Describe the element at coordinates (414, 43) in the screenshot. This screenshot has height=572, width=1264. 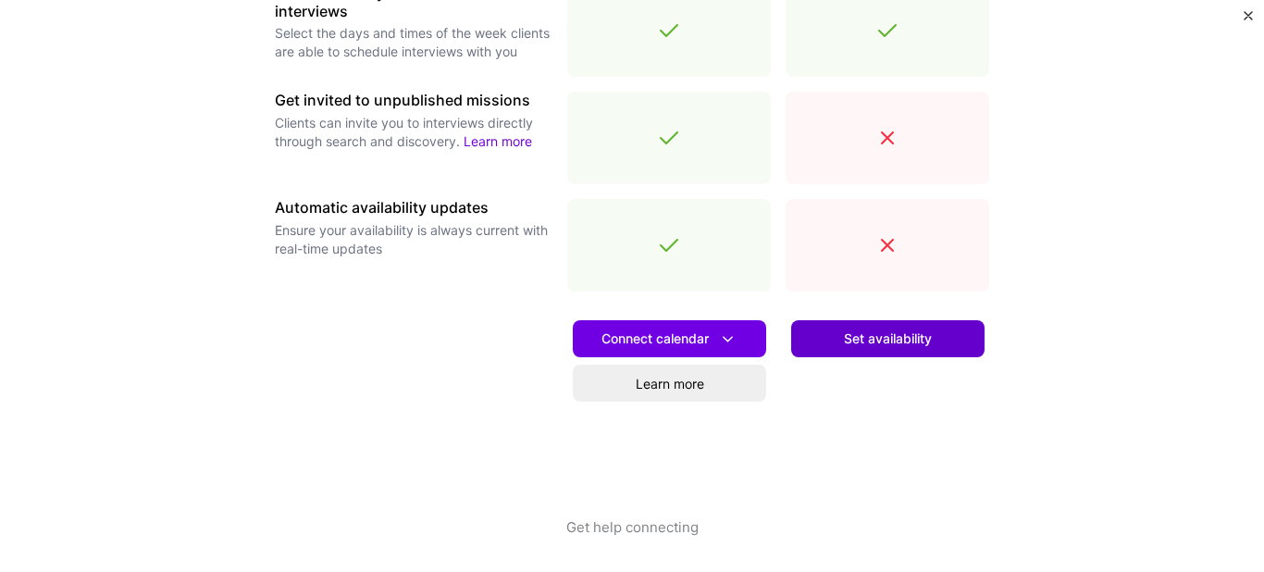
I see `p: Select the days and times of the week clients are able to schedule interviews with you` at that location.